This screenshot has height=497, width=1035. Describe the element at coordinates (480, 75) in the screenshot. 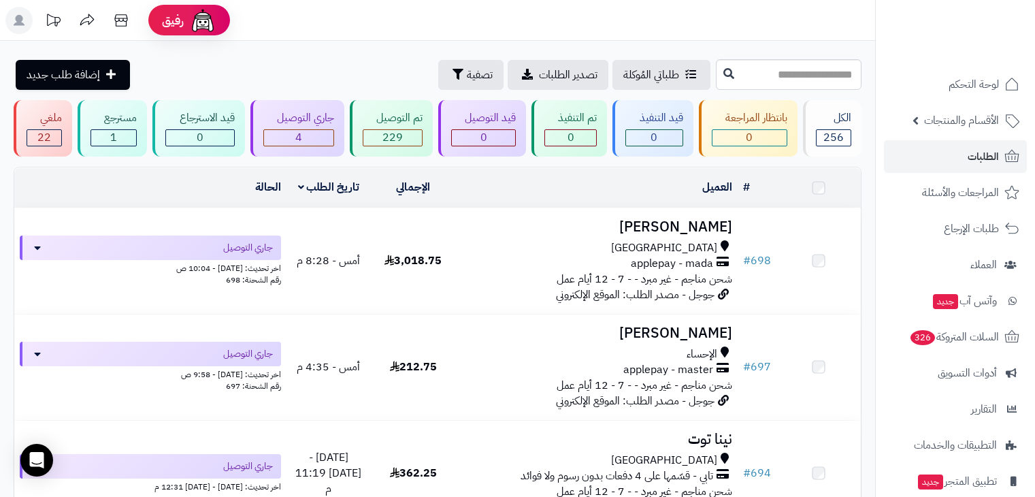

I see `span: تصفية` at that location.